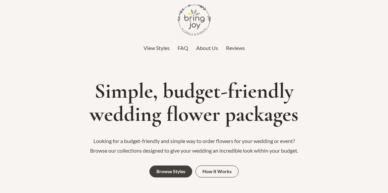  I want to click on span: Reviews, so click(235, 48).